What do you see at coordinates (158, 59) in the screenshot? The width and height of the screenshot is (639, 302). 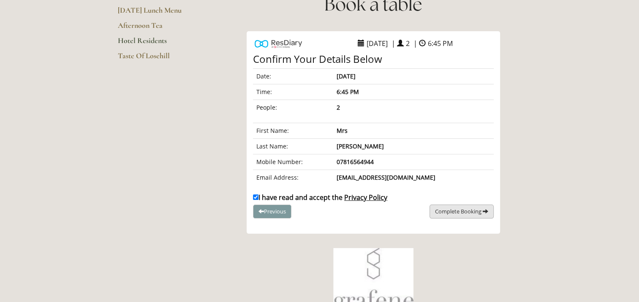 I see `a: Taste Of Losehill` at bounding box center [158, 59].